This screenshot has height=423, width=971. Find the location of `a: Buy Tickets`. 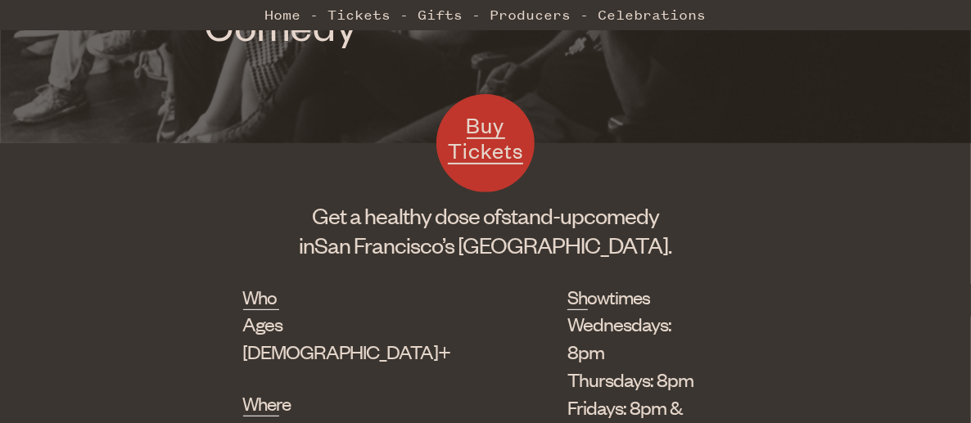

a: Buy Tickets is located at coordinates (485, 143).